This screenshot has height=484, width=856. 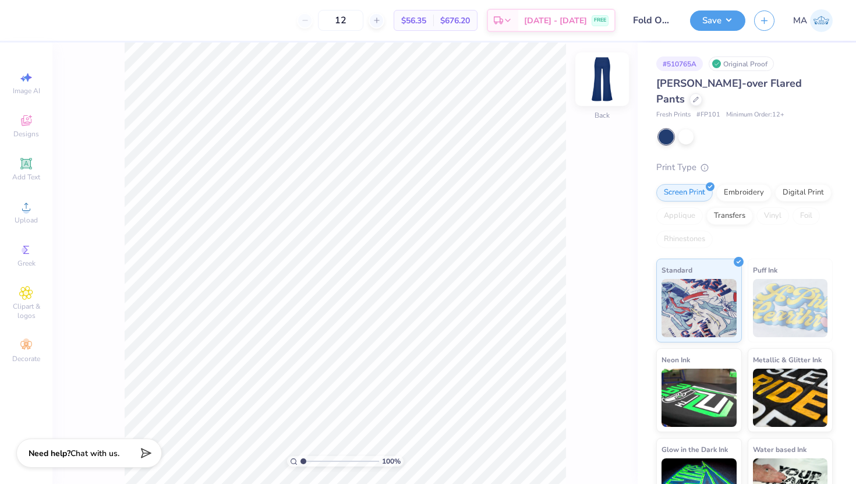 I want to click on span: FREE, so click(x=600, y=20).